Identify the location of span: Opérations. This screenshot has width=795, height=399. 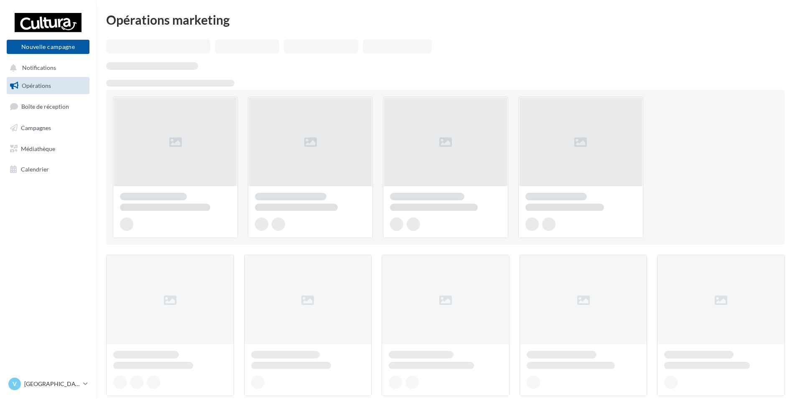
(36, 85).